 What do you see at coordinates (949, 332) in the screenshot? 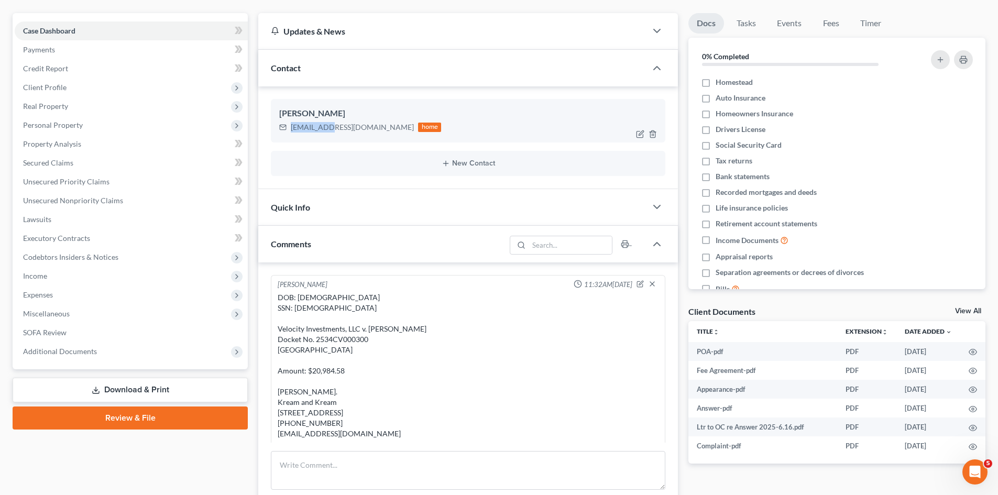
I see `i: expand_more` at bounding box center [949, 332].